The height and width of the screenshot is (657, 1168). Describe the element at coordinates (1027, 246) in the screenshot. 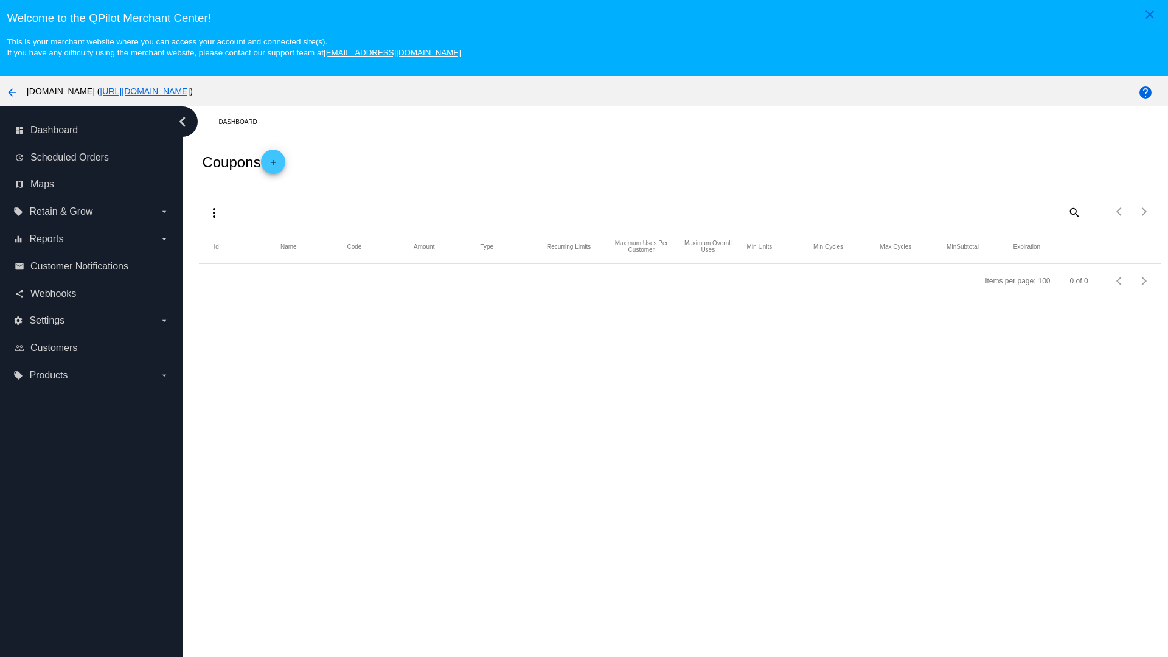

I see `button: Change sorting for ExpirationDate` at that location.